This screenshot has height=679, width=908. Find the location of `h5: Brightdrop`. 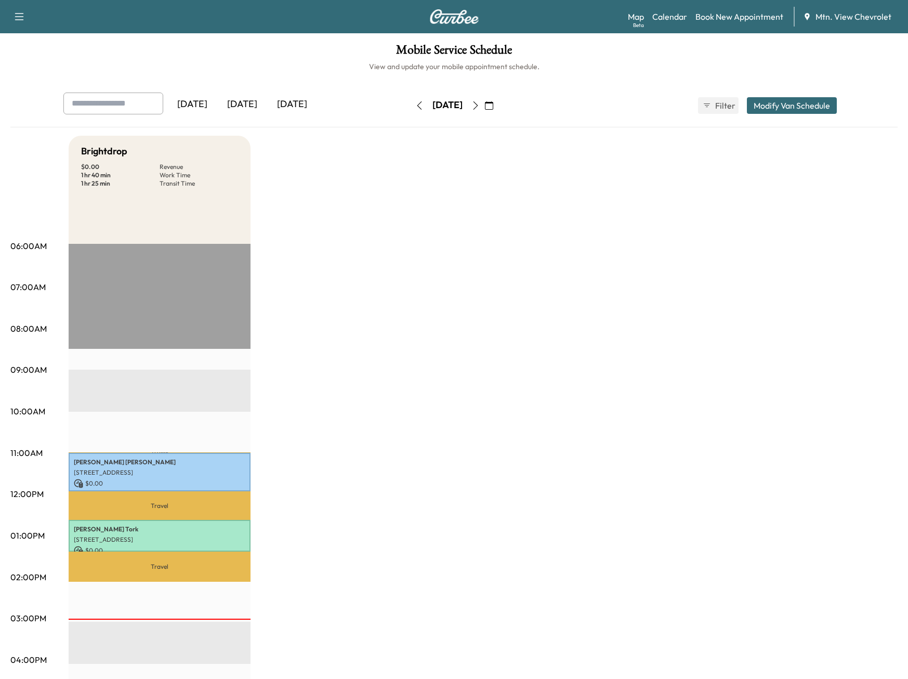

h5: Brightdrop is located at coordinates (104, 151).